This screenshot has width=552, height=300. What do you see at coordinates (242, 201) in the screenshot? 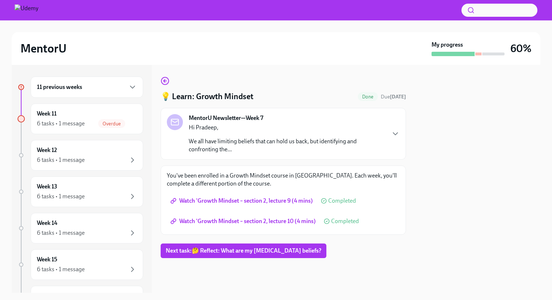
I see `span: Watch 'Growth Mindset – section 2, lecture 9 (4 mins)` at bounding box center [242, 201].